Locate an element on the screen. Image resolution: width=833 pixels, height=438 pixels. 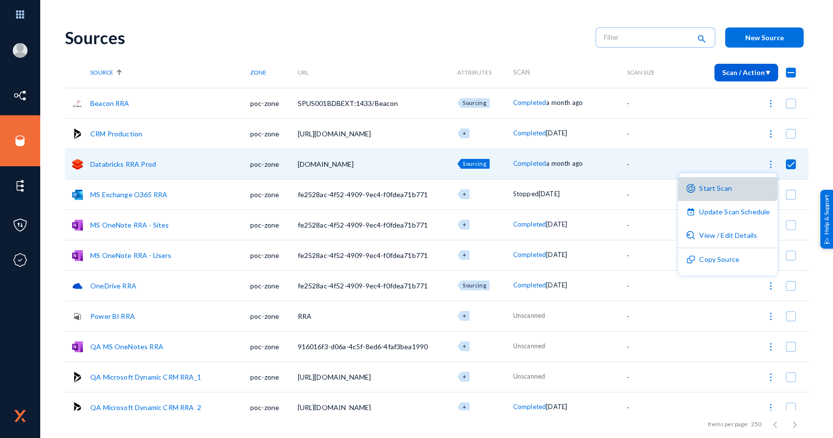
img: icon-duplicate.svg is located at coordinates (691, 260).